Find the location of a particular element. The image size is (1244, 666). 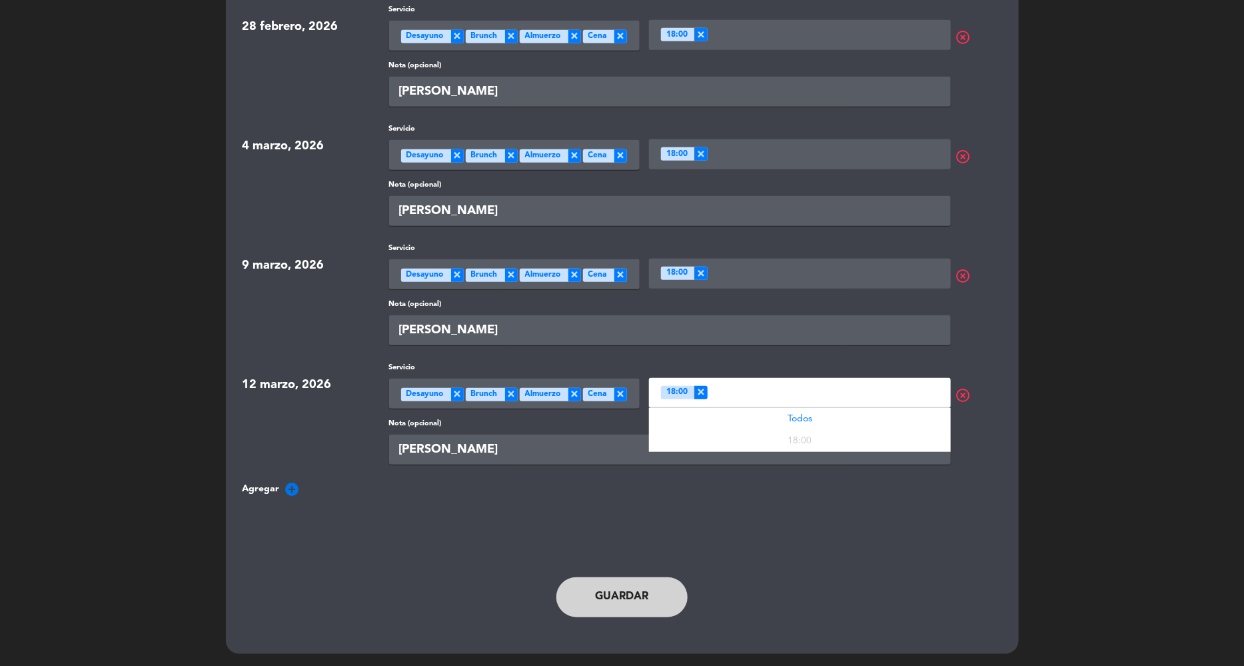

span: 12 marzo, 2026 is located at coordinates (287, 384).